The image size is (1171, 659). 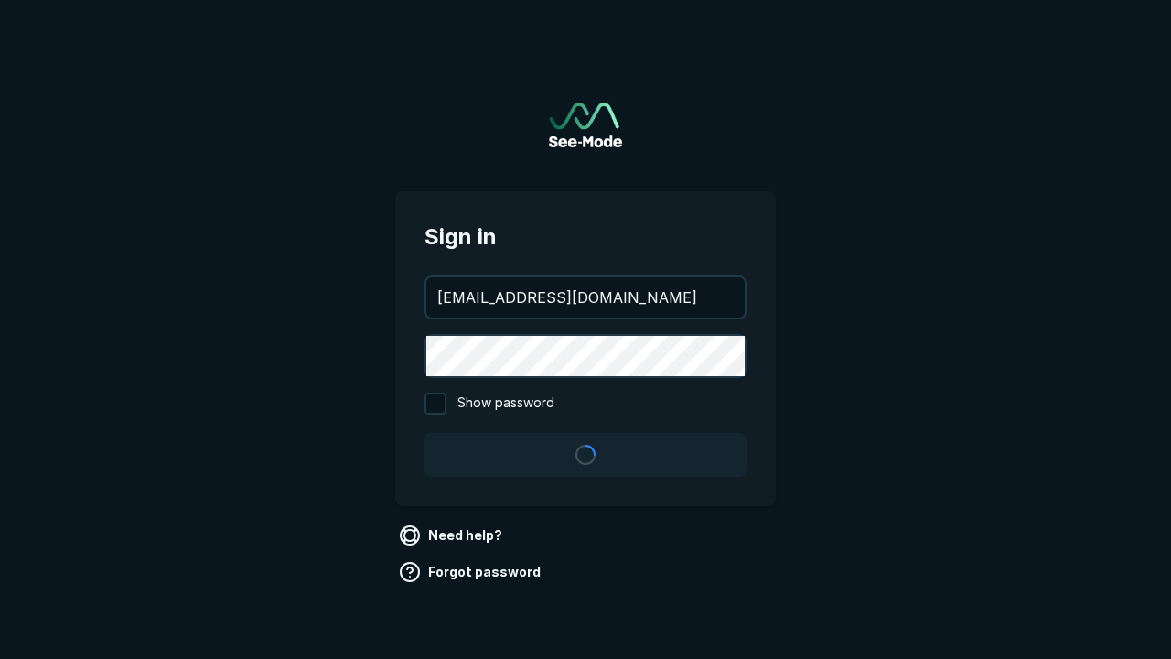 What do you see at coordinates (471, 572) in the screenshot?
I see `a: Forgot password` at bounding box center [471, 572].